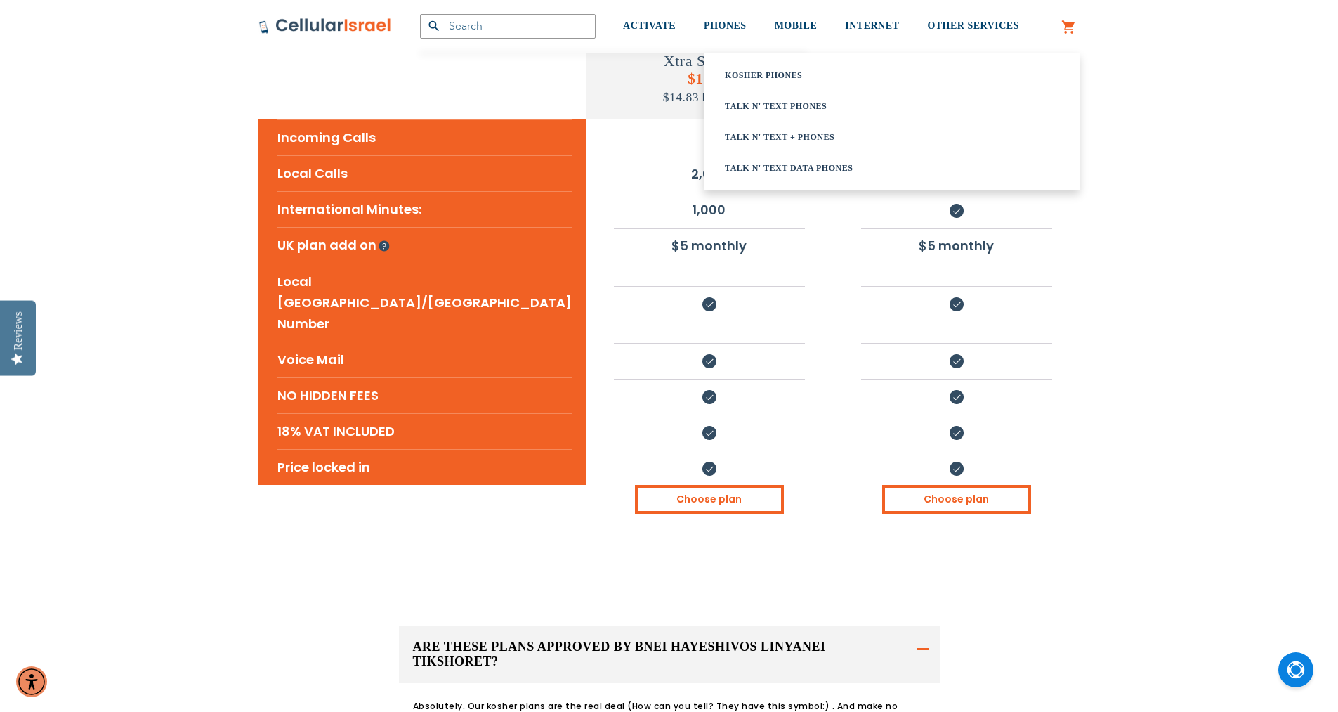 The height and width of the screenshot is (712, 1338). What do you see at coordinates (424, 209) in the screenshot?
I see `li: International Minutes:` at bounding box center [424, 209].